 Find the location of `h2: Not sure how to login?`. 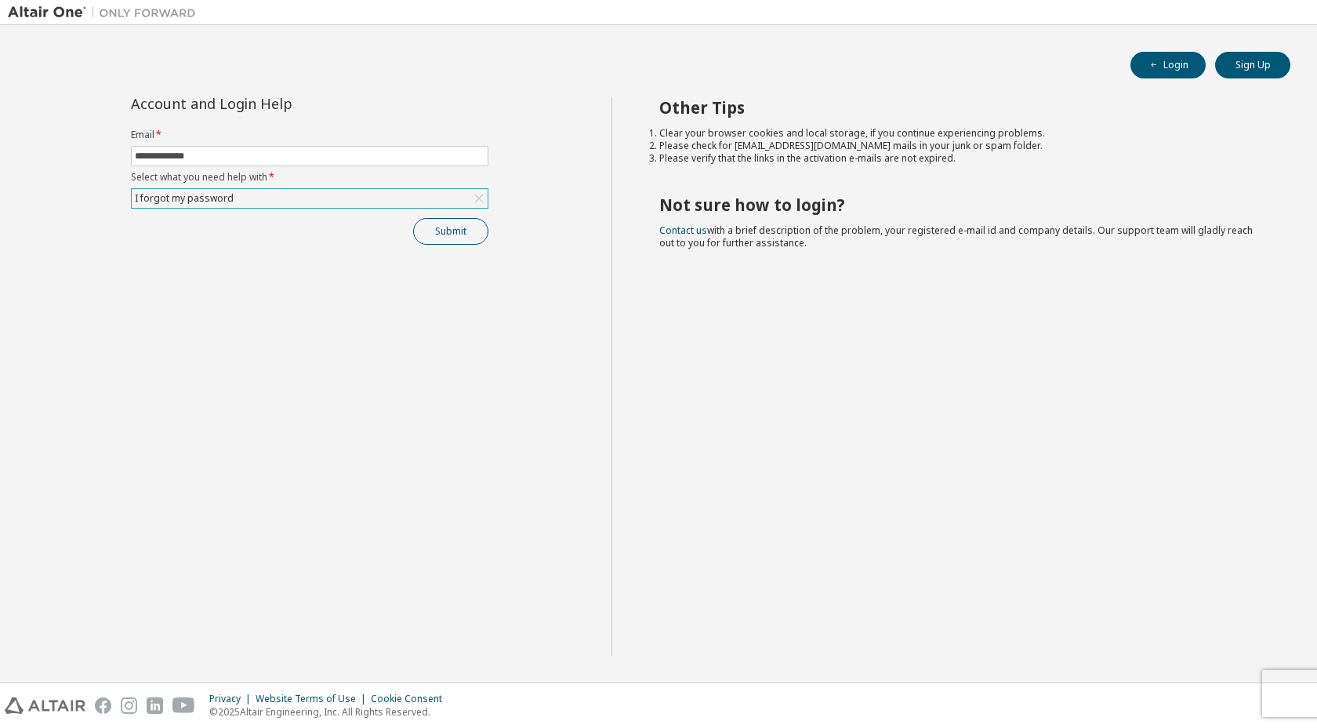

h2: Not sure how to login? is located at coordinates (961, 205).